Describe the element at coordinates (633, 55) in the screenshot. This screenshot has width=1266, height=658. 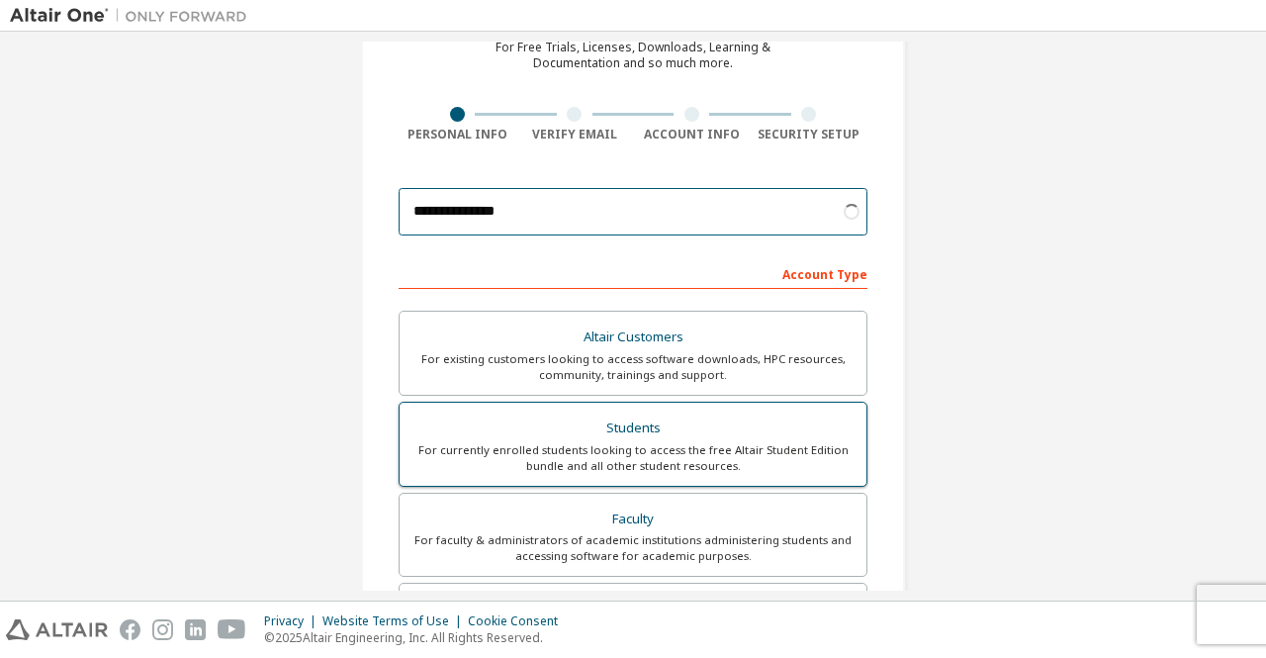
I see `div: For Free Trials, Licenses, Downloads, Learning & Documentation and so much more.` at that location.